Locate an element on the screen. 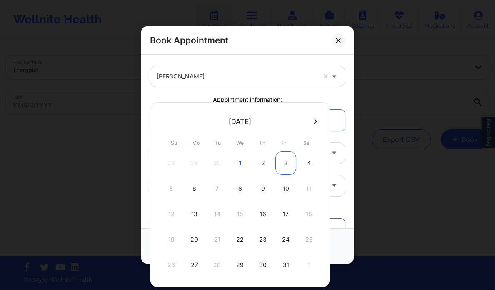 Image resolution: width=495 pixels, height=290 pixels. div: Fri Oct 10 2025 is located at coordinates (286, 188).